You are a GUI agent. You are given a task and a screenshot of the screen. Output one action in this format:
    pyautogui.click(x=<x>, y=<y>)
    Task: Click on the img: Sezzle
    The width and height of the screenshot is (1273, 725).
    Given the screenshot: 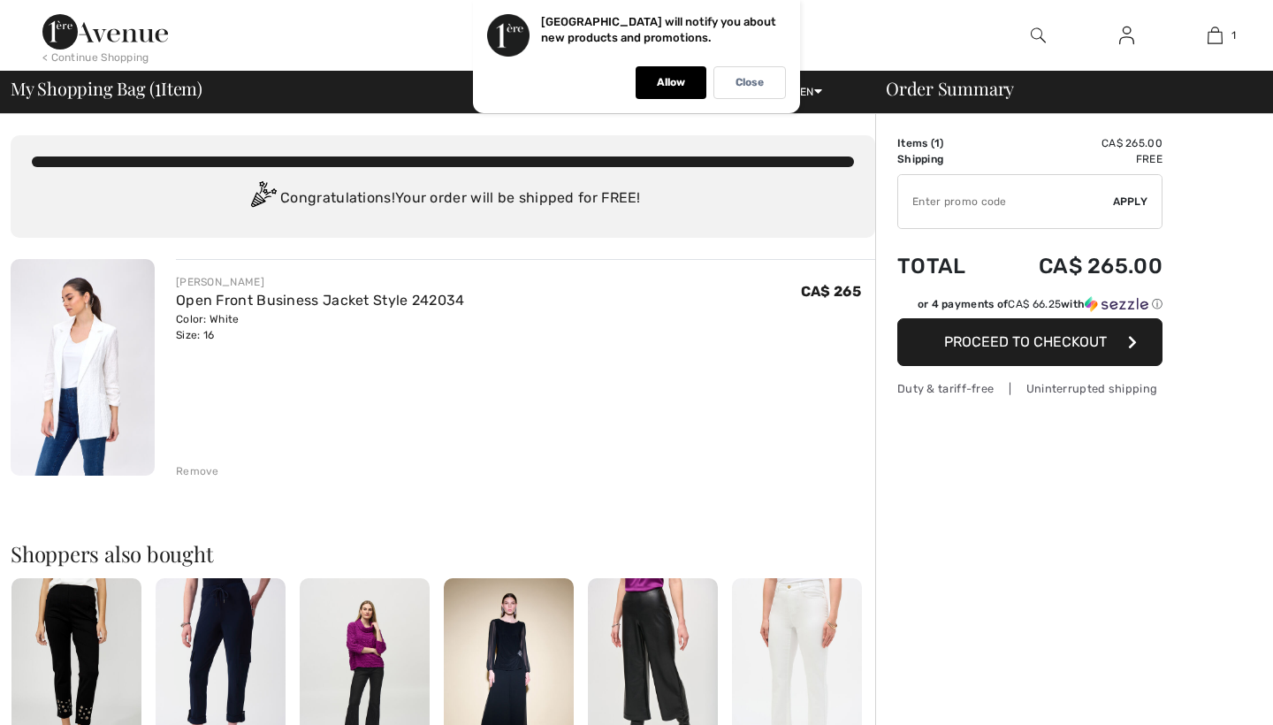 What is the action you would take?
    pyautogui.click(x=1117, y=304)
    